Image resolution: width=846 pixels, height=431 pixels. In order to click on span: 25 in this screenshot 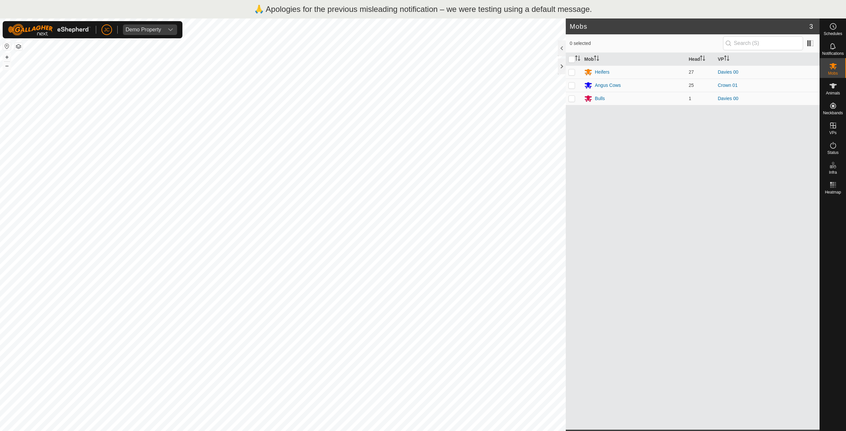, I will do `click(691, 85)`.